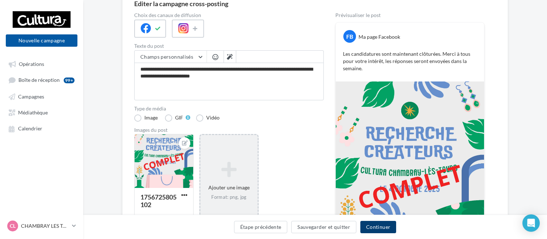 The height and width of the screenshot is (239, 547). I want to click on label: Type de média, so click(229, 109).